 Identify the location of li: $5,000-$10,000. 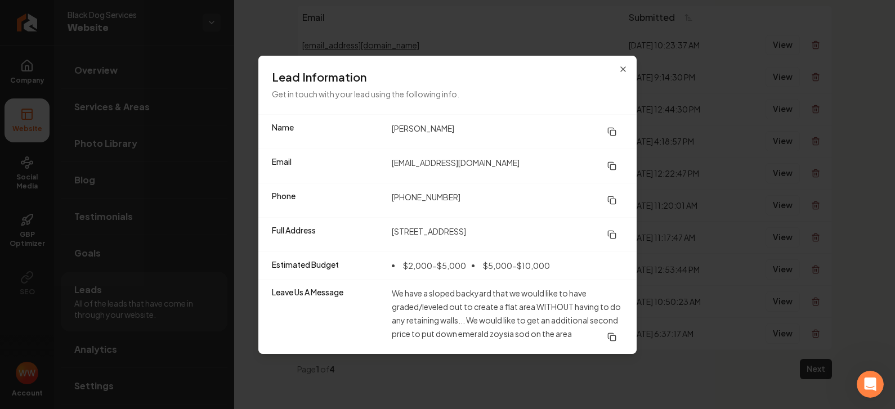
(510, 266).